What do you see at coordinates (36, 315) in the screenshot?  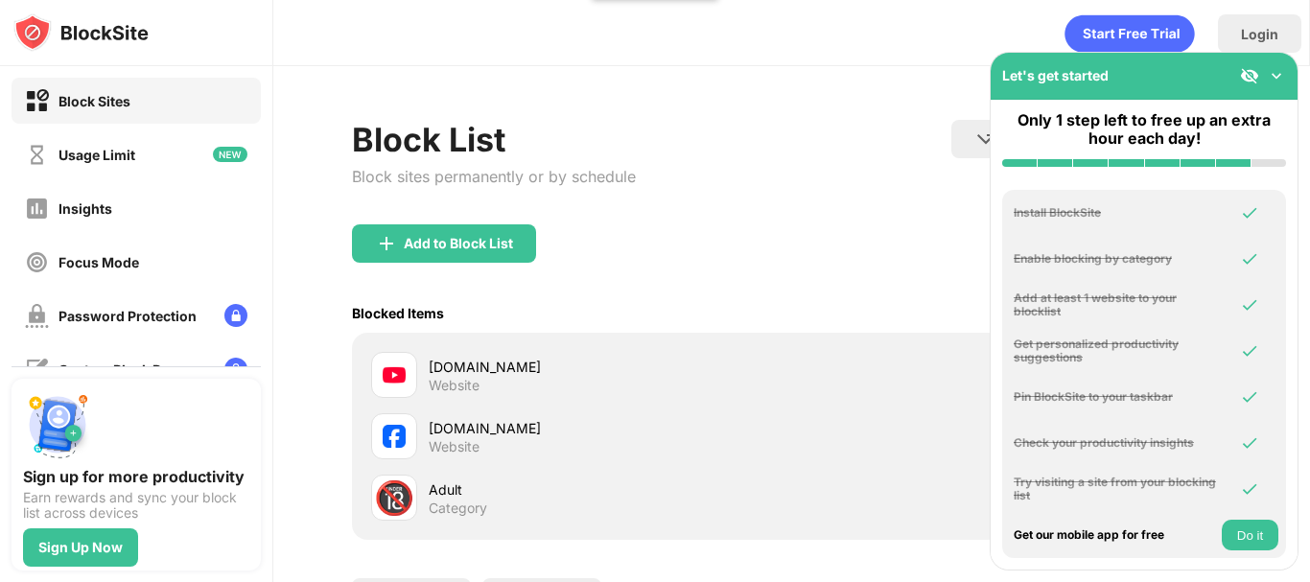 I see `img: password-protection-off.svg` at bounding box center [36, 315].